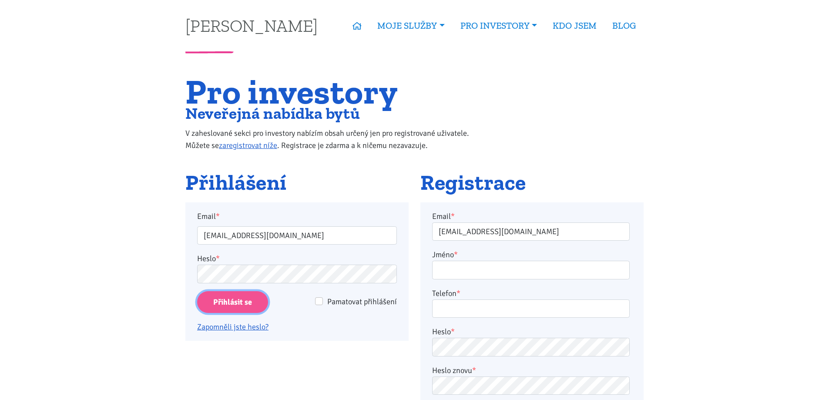 The height and width of the screenshot is (400, 829). What do you see at coordinates (574, 26) in the screenshot?
I see `a: KDO JSEM` at bounding box center [574, 26].